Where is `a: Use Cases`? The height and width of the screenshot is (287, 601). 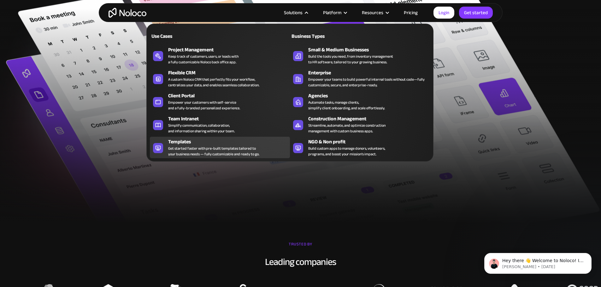 a: Use Cases is located at coordinates (220, 36).